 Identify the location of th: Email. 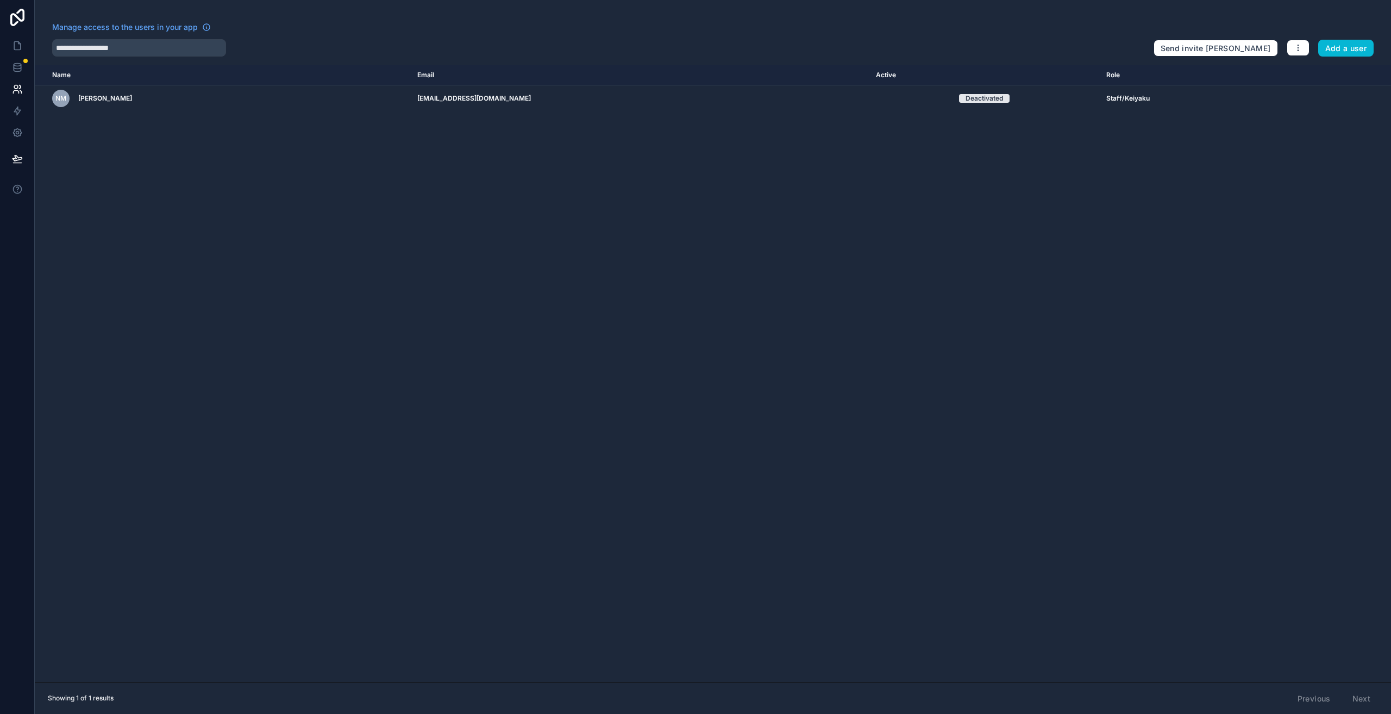
(640, 75).